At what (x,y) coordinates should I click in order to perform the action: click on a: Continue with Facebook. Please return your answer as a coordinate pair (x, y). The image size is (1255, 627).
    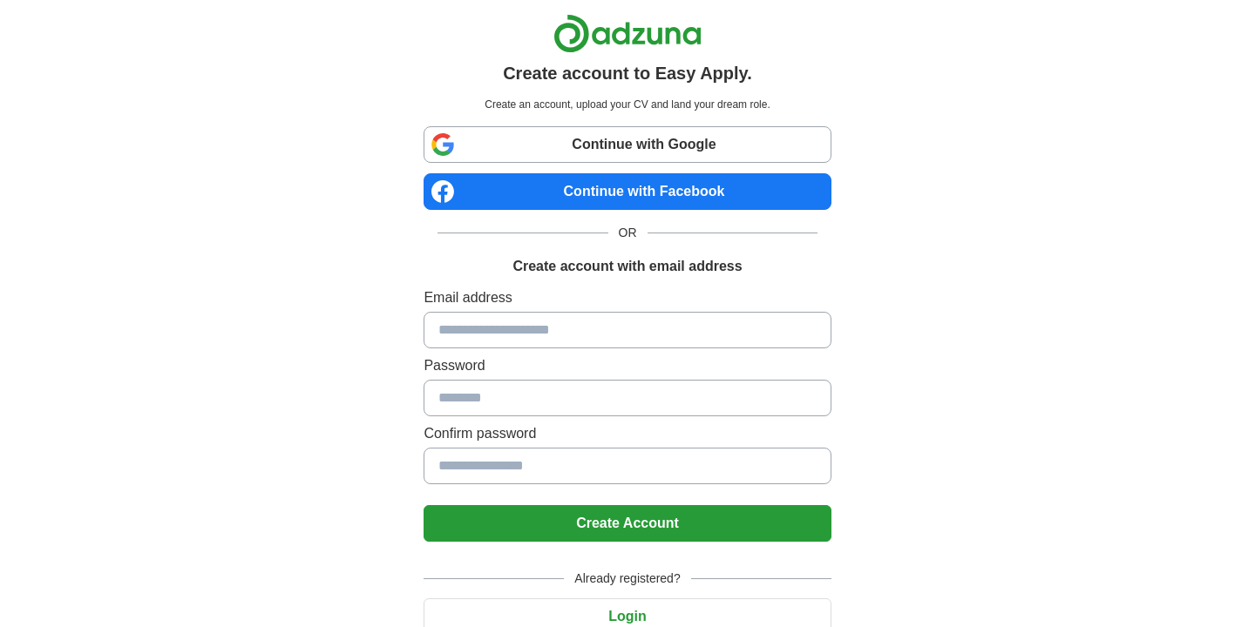
    Looking at the image, I should click on (626, 192).